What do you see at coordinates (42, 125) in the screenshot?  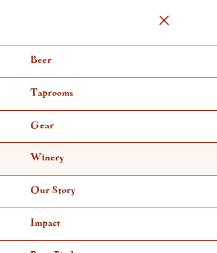 I see `span: Gear` at bounding box center [42, 125].